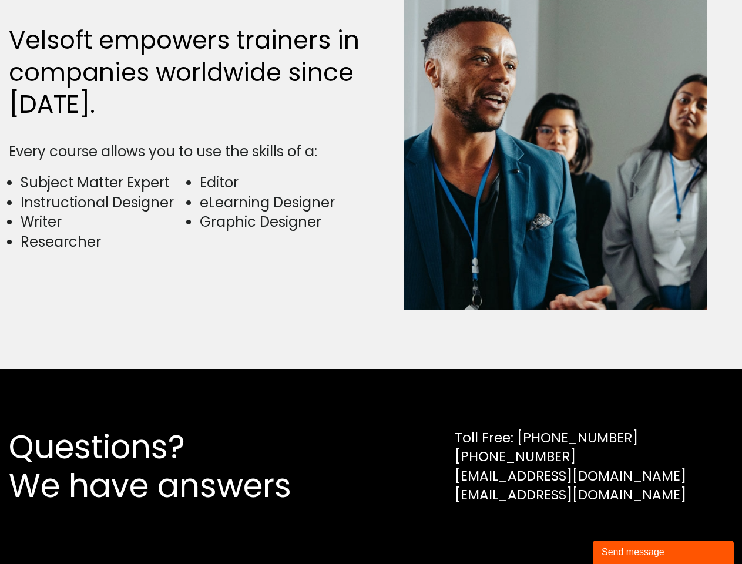  Describe the element at coordinates (282, 183) in the screenshot. I see `li: Editor` at that location.